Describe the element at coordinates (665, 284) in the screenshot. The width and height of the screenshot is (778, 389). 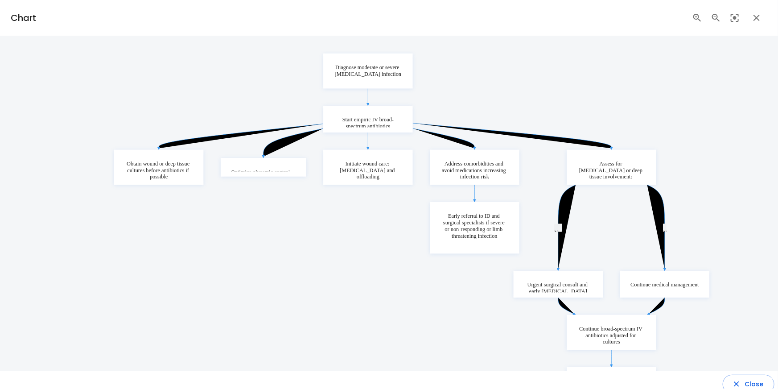
I see `p: Continue medical management` at that location.